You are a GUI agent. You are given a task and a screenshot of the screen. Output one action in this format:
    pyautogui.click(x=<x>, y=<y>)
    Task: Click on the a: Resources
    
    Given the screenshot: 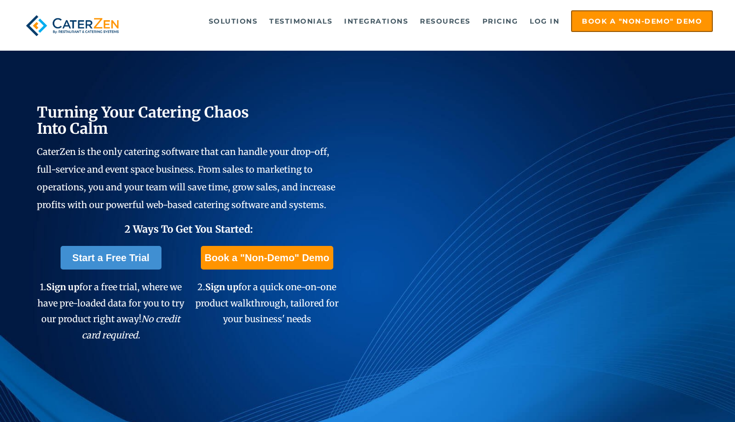 What is the action you would take?
    pyautogui.click(x=445, y=21)
    